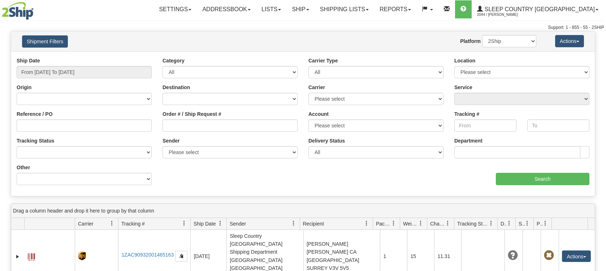 The image size is (606, 271). What do you see at coordinates (35, 114) in the screenshot?
I see `label: Reference / PO` at bounding box center [35, 114].